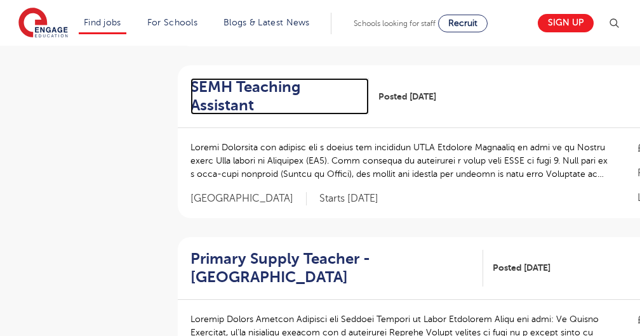 The width and height of the screenshot is (640, 336). Describe the element at coordinates (463, 23) in the screenshot. I see `span: Recruit` at that location.